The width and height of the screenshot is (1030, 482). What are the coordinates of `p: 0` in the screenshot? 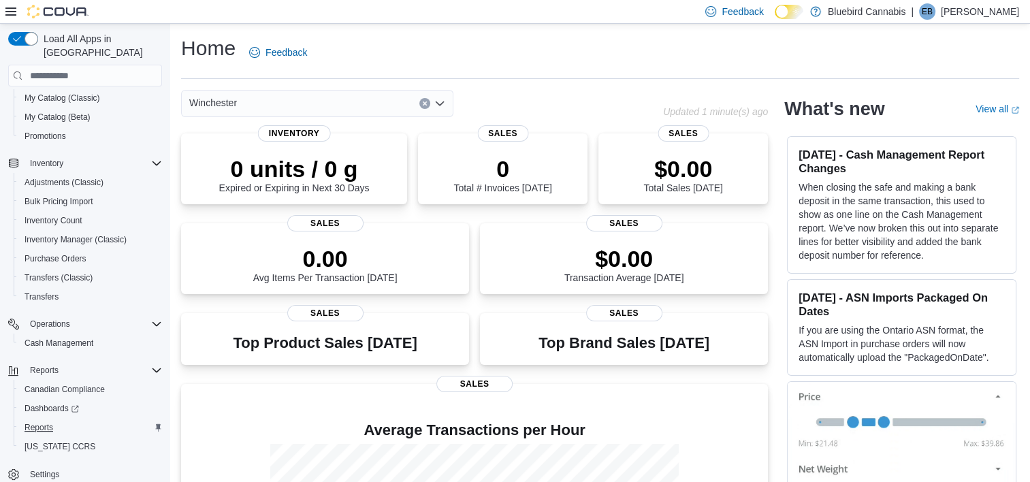 It's located at (502, 169).